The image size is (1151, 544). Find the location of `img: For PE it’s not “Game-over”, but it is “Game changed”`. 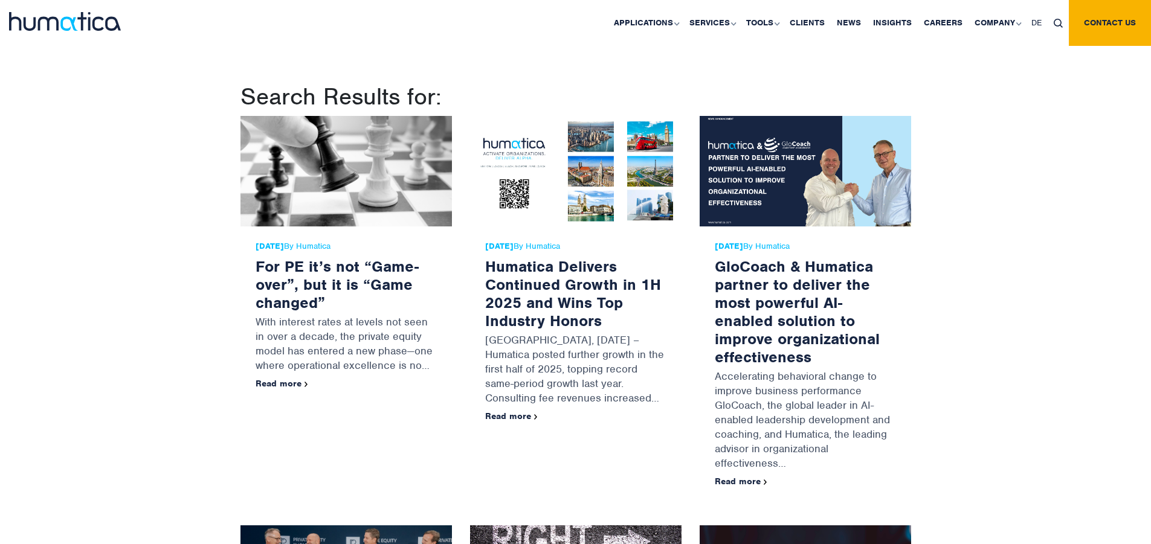

img: For PE it’s not “Game-over”, but it is “Game changed” is located at coordinates (346, 171).